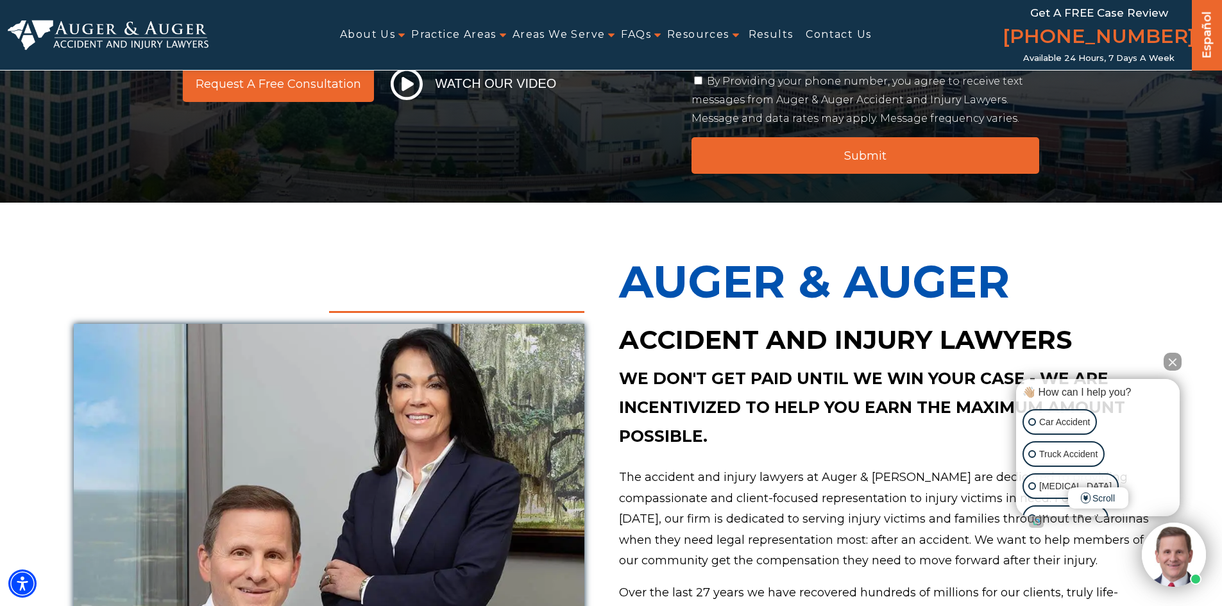  I want to click on div: Accessibility Menu, so click(22, 584).